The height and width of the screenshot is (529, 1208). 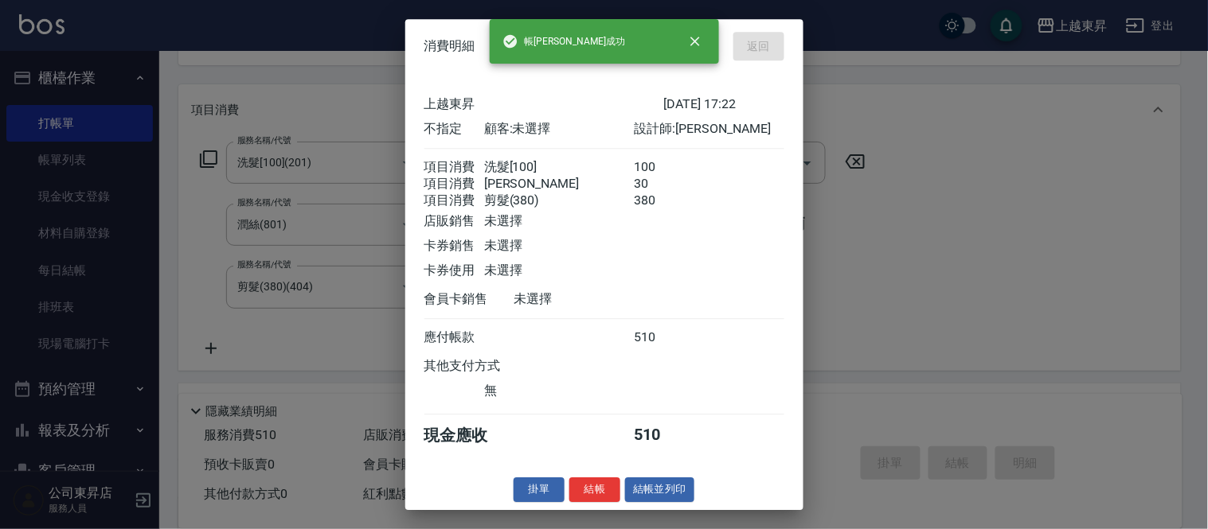 What do you see at coordinates (663, 184) in the screenshot?
I see `div: 30` at bounding box center [663, 184].